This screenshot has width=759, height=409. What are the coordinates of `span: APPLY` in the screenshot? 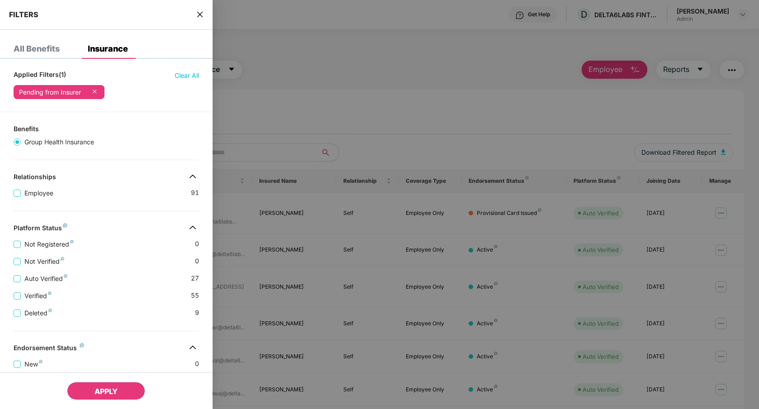 It's located at (106, 391).